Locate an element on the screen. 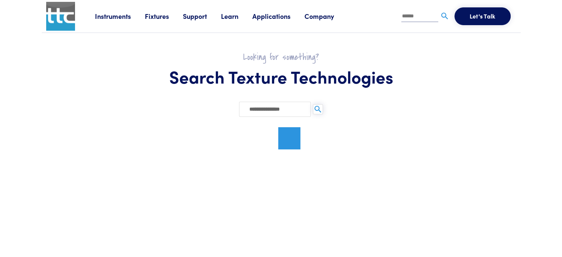 The width and height of the screenshot is (562, 257). a: Learn is located at coordinates (237, 16).